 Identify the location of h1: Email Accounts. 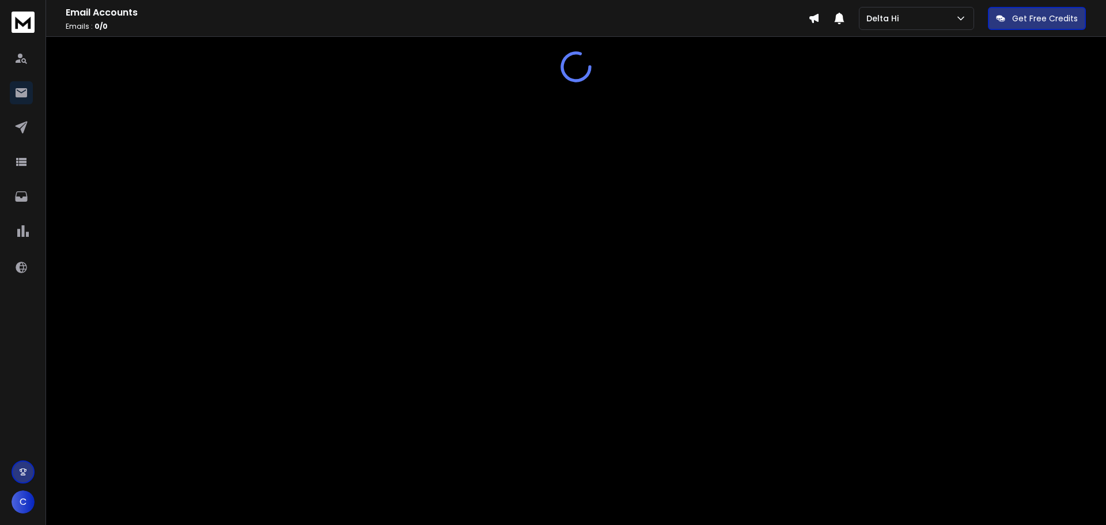
(437, 13).